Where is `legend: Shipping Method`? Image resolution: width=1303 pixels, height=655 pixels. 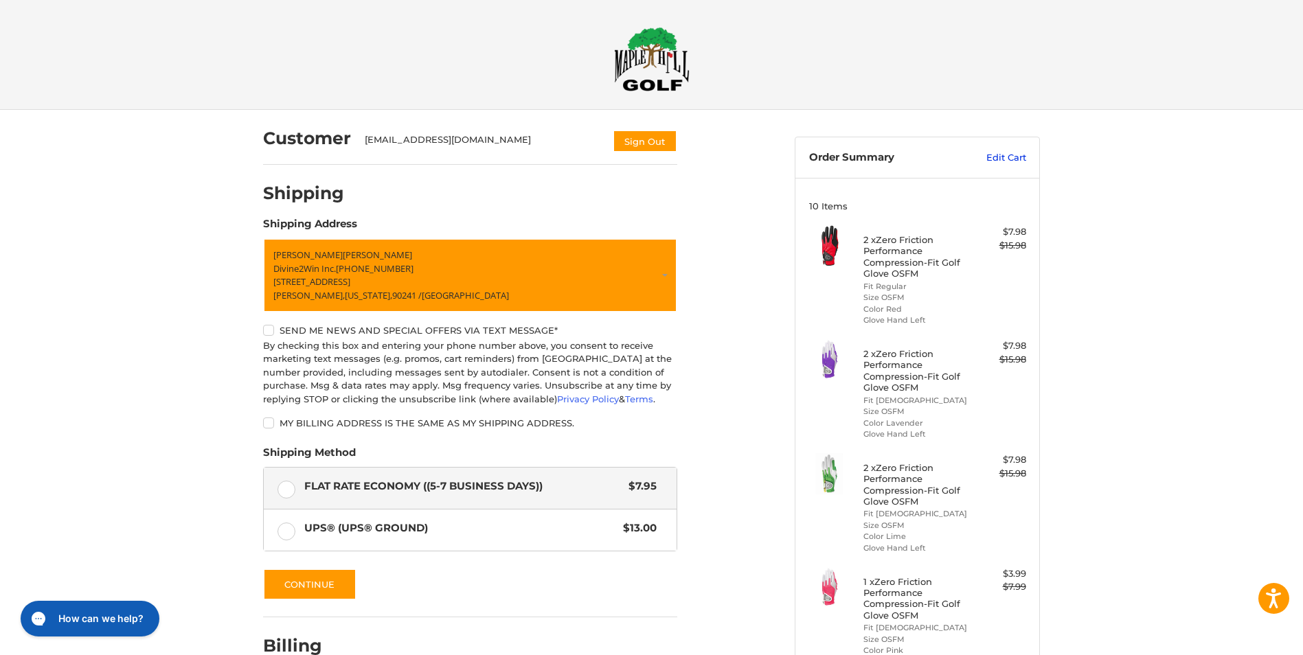 legend: Shipping Method is located at coordinates (309, 456).